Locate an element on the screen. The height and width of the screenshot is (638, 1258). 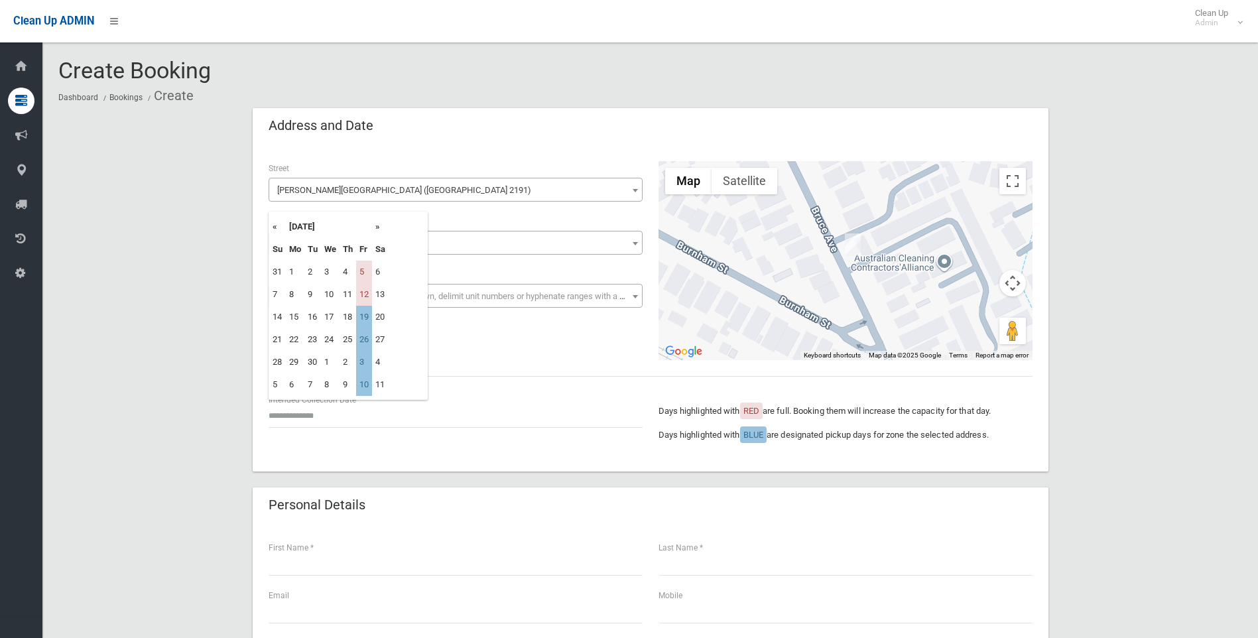
header: Address and Date is located at coordinates (321, 125).